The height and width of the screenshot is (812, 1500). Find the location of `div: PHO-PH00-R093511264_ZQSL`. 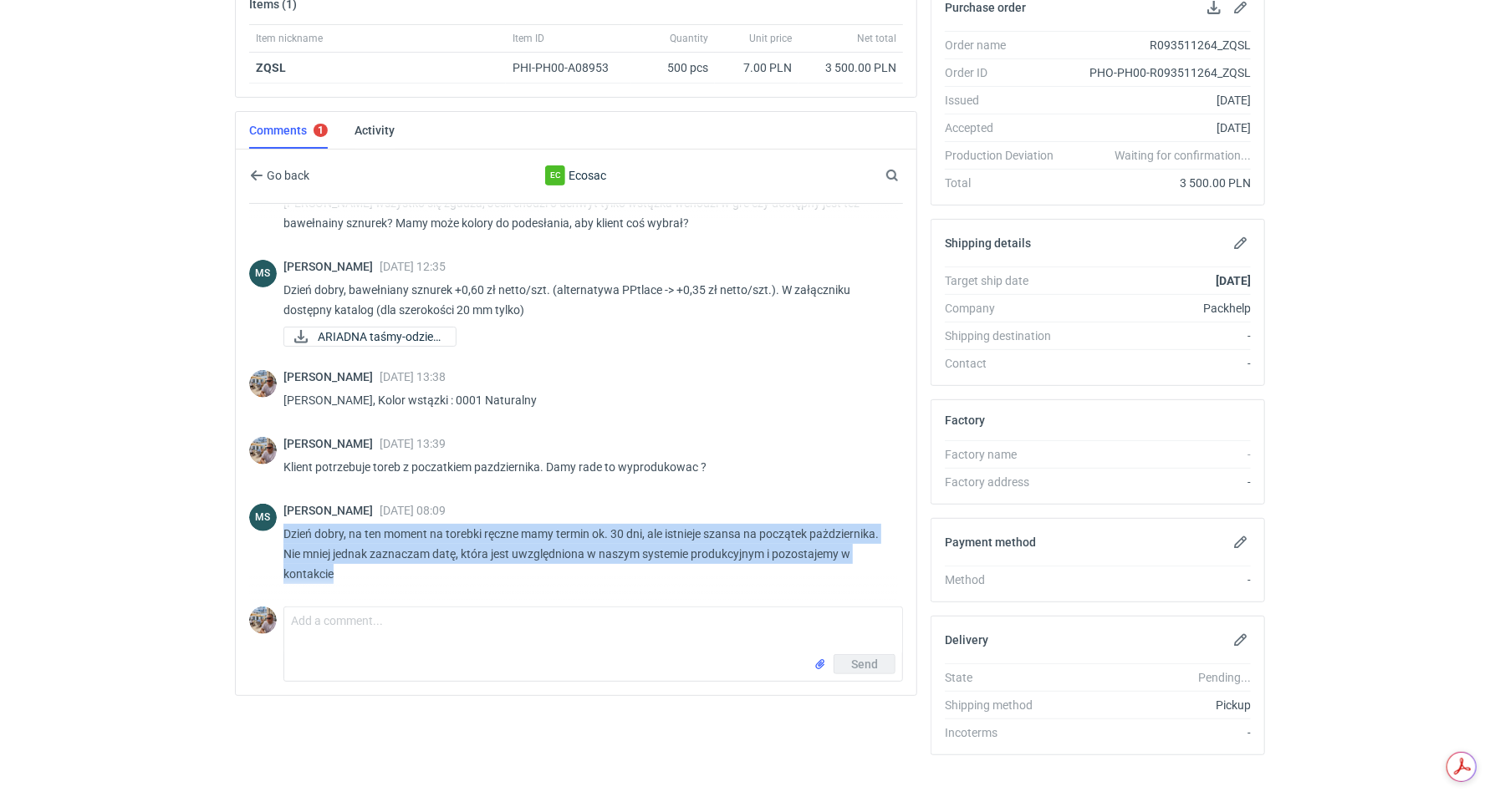

div: PHO-PH00-R093511264_ZQSL is located at coordinates (1159, 72).